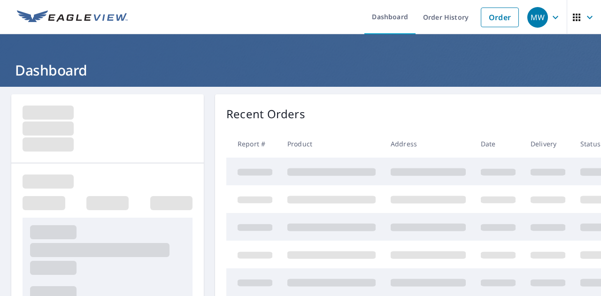 The image size is (601, 296). I want to click on th: Address, so click(428, 144).